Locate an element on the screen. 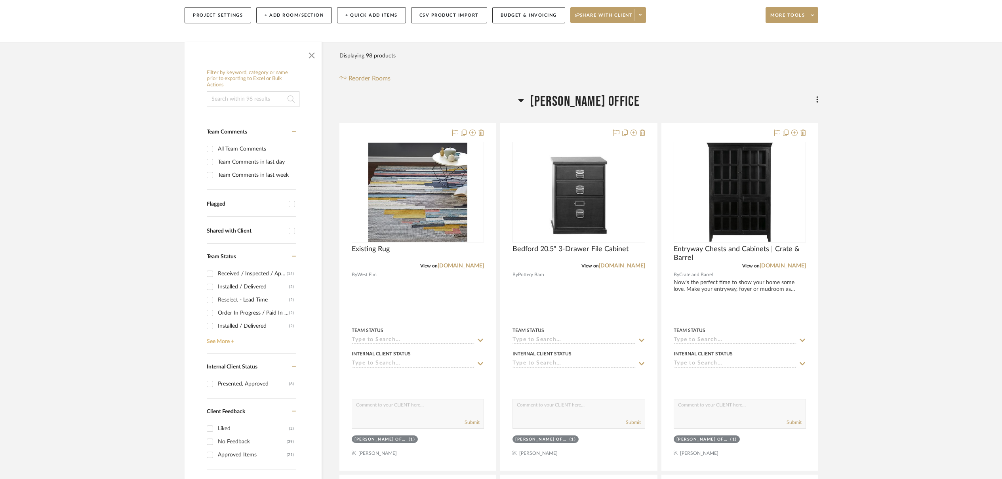 The image size is (1002, 479). h6: Filter by keyword, category or name prior to exporting to Excel or Bulk Actions is located at coordinates (253, 79).